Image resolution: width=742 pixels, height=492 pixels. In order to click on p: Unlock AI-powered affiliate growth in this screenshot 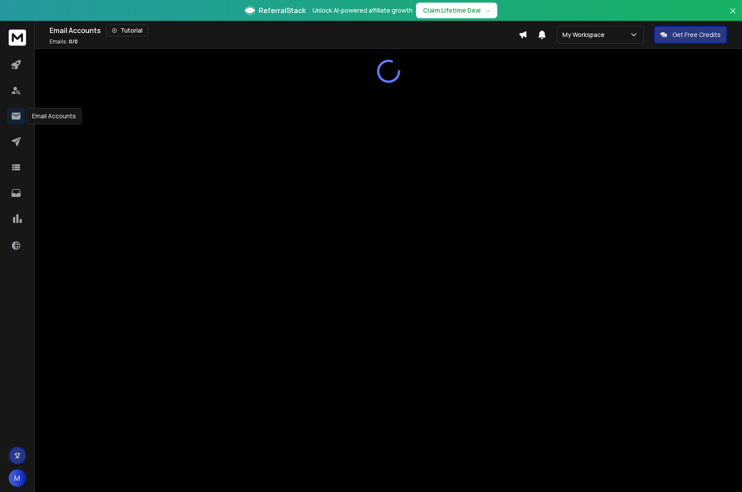, I will do `click(362, 10)`.